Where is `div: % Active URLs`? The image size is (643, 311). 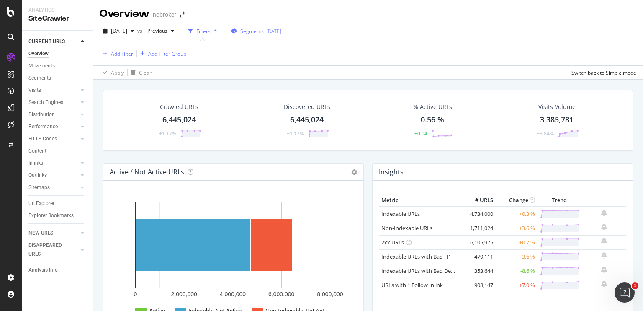
div: % Active URLs is located at coordinates (433, 107).